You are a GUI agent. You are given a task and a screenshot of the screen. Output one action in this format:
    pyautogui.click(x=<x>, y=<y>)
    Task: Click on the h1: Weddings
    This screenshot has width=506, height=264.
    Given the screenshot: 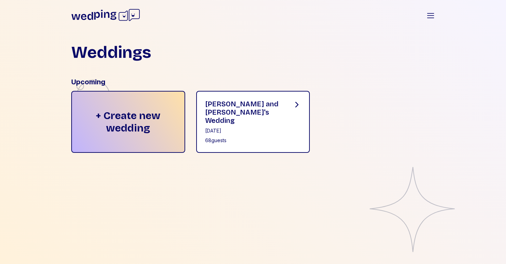 What is the action you would take?
    pyautogui.click(x=111, y=52)
    